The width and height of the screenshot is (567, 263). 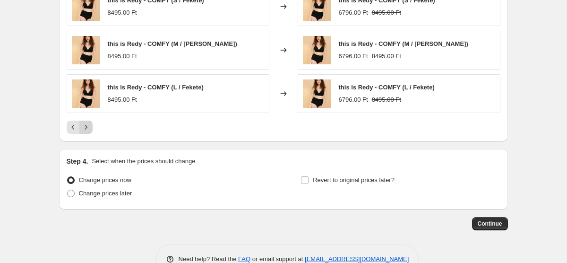 What do you see at coordinates (105, 180) in the screenshot?
I see `span: Change prices now` at bounding box center [105, 180].